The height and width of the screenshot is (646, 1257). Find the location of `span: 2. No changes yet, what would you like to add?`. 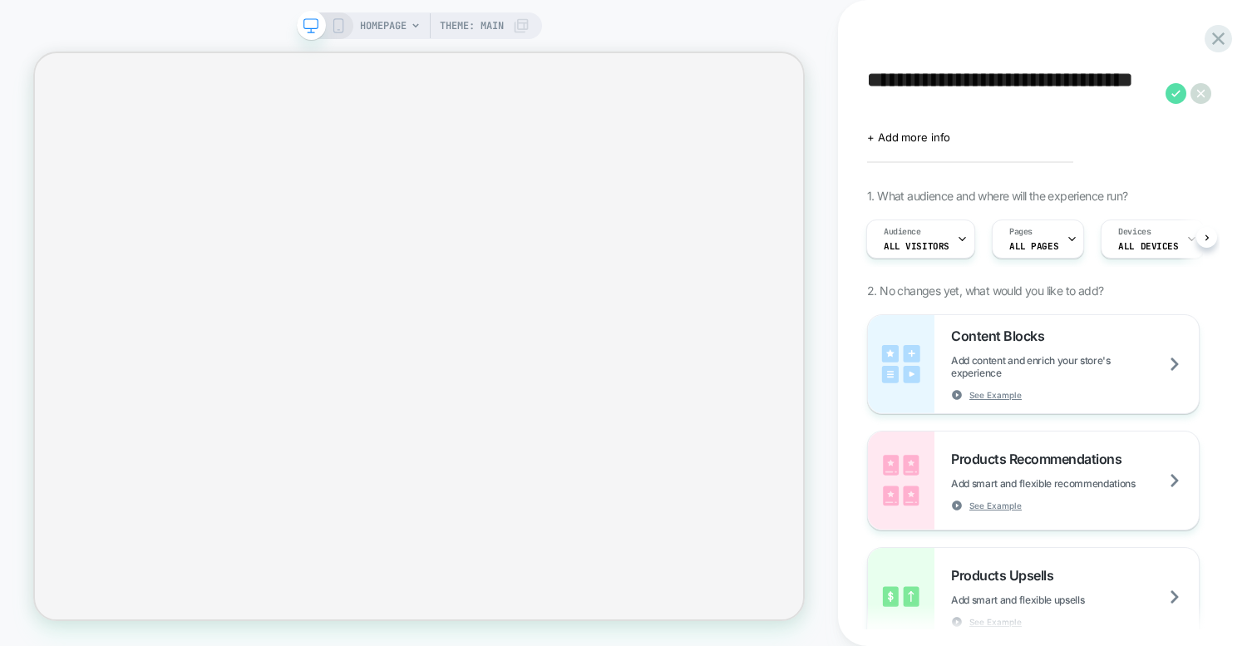

span: 2. No changes yet, what would you like to add? is located at coordinates (985, 290).